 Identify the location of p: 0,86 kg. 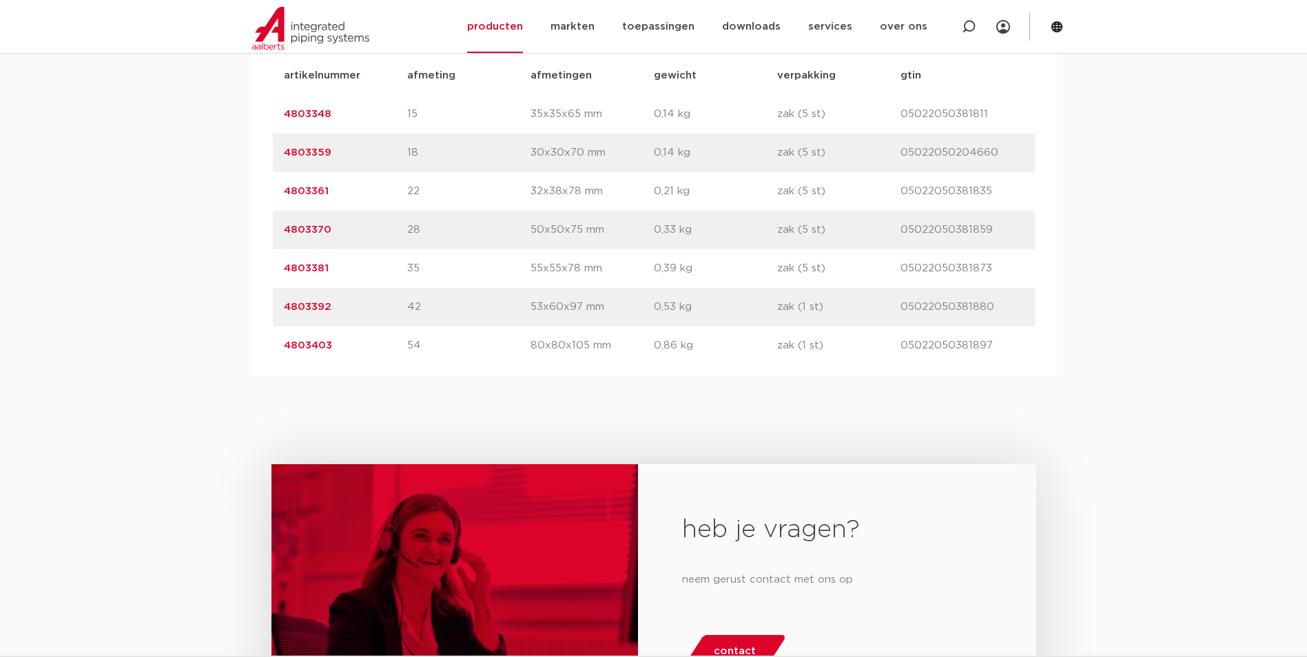
(715, 346).